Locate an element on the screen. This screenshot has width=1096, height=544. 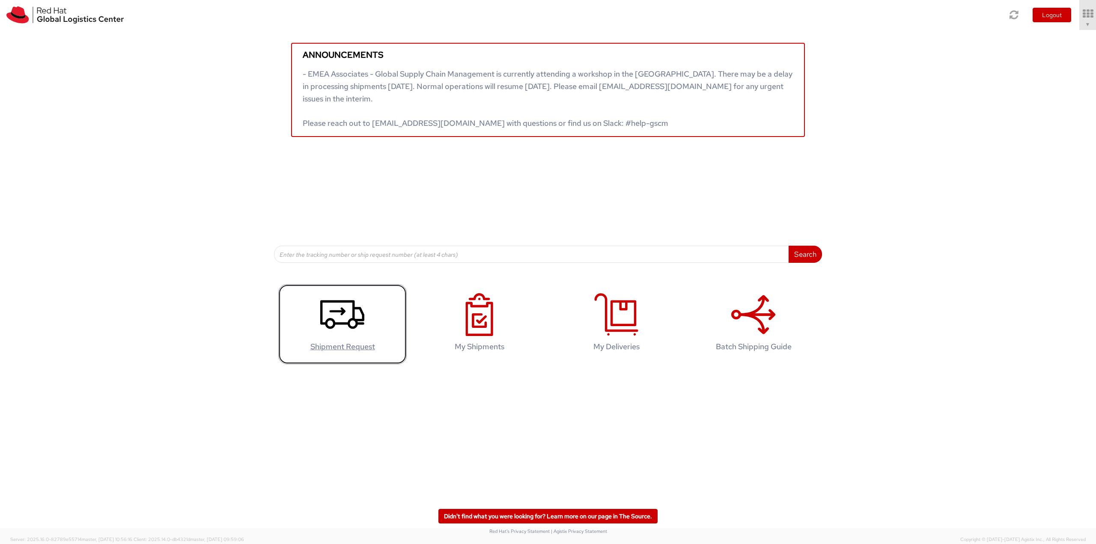
h4: My Shipments is located at coordinates (480, 347).